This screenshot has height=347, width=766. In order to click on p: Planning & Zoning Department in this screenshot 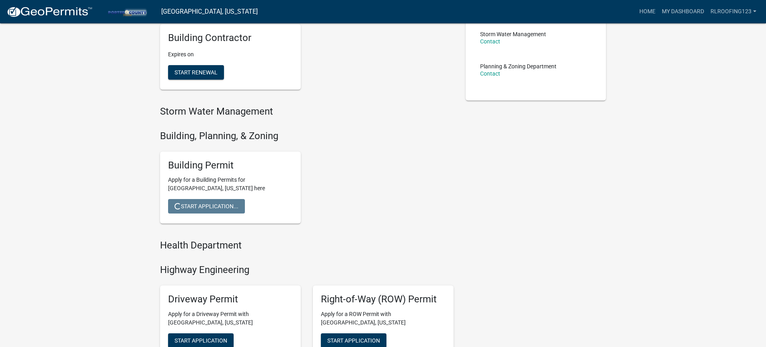, I will do `click(518, 66)`.